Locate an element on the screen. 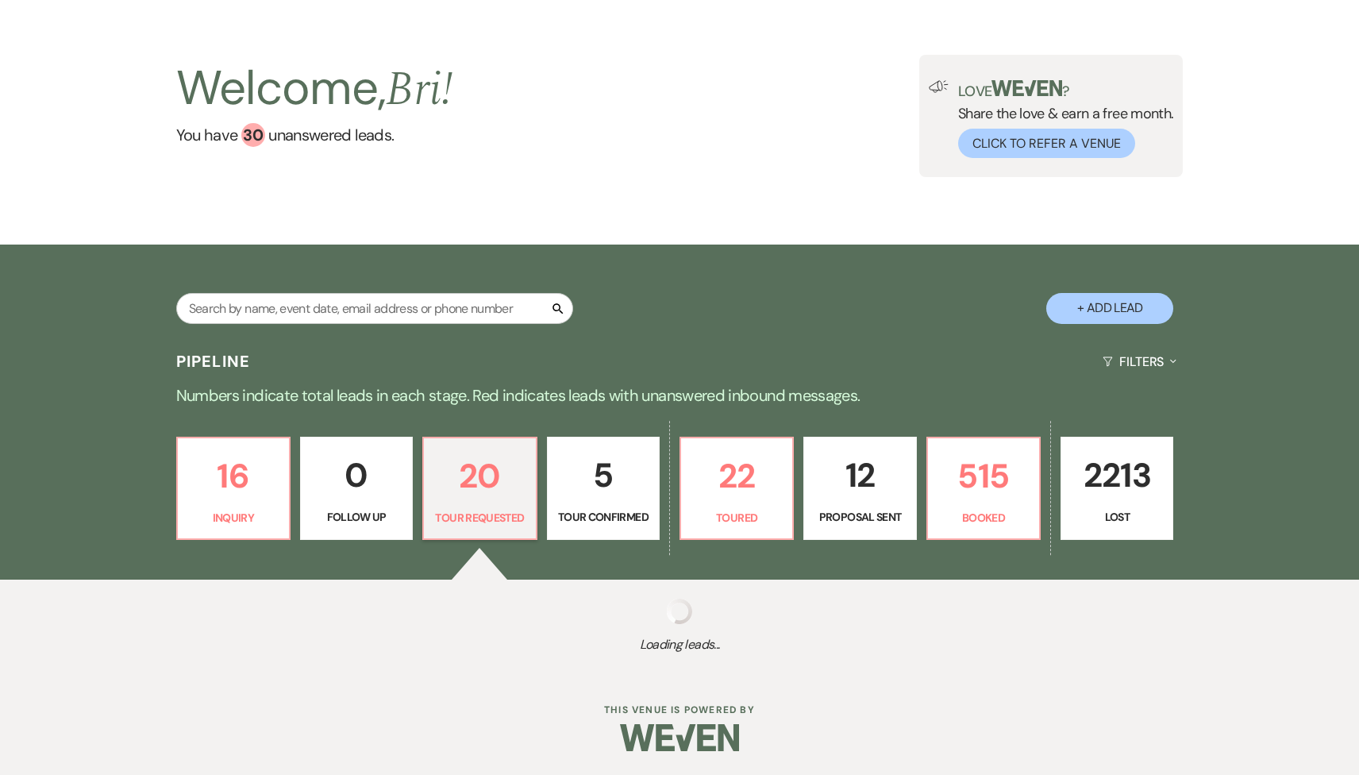  p: 0 is located at coordinates (357, 475).